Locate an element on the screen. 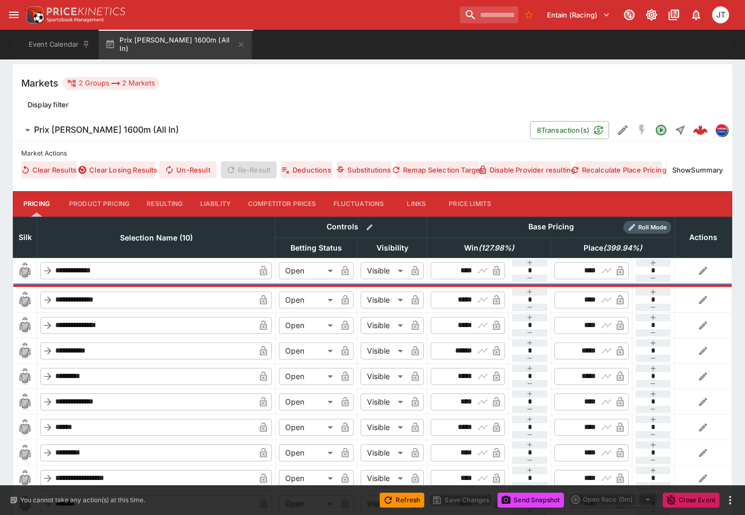 This screenshot has width=745, height=515. h5: Markets is located at coordinates (40, 83).